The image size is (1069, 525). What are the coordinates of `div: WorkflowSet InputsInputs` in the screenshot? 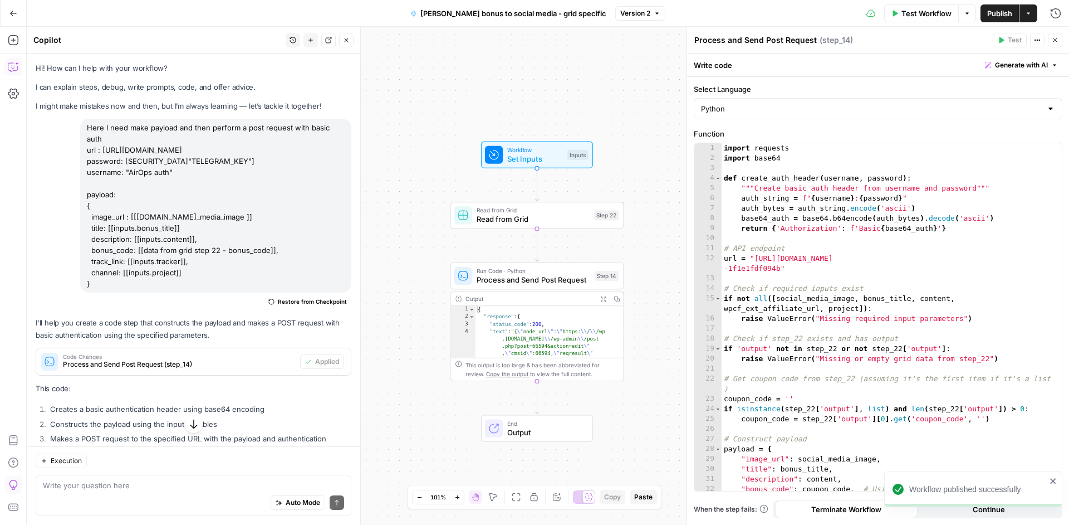 It's located at (537, 155).